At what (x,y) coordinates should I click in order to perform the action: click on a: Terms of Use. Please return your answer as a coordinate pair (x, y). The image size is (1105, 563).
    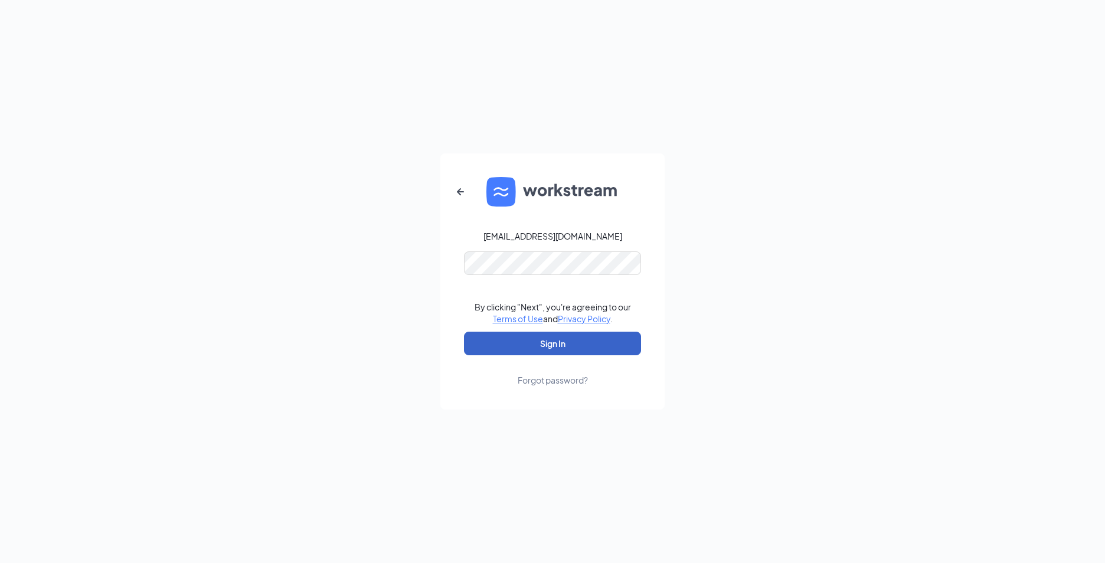
    Looking at the image, I should click on (518, 319).